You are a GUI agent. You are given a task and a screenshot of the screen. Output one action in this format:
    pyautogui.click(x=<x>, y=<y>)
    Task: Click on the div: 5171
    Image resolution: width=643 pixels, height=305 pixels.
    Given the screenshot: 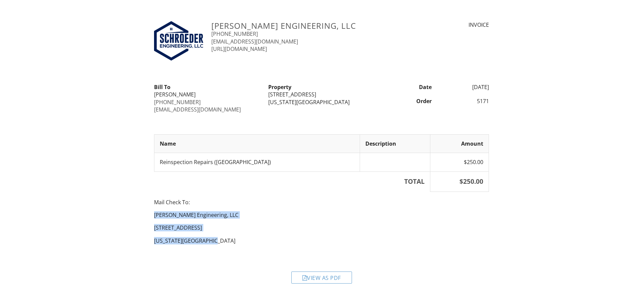 What is the action you would take?
    pyautogui.click(x=464, y=101)
    